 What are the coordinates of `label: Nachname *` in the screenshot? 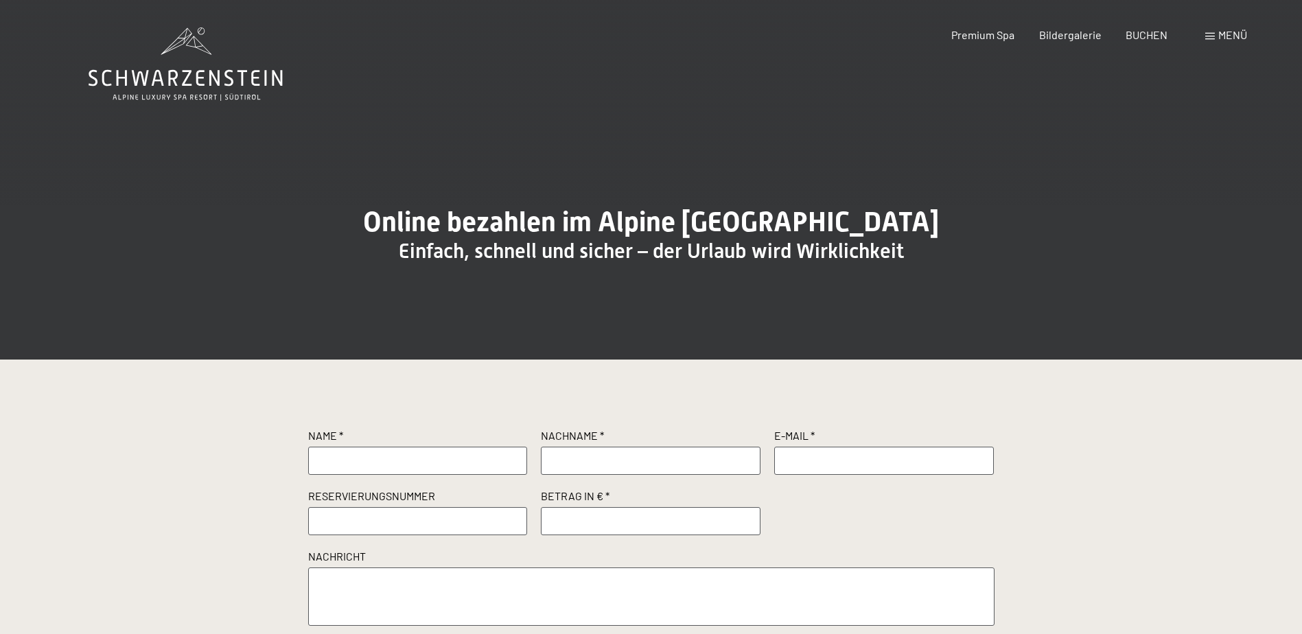 It's located at (651, 437).